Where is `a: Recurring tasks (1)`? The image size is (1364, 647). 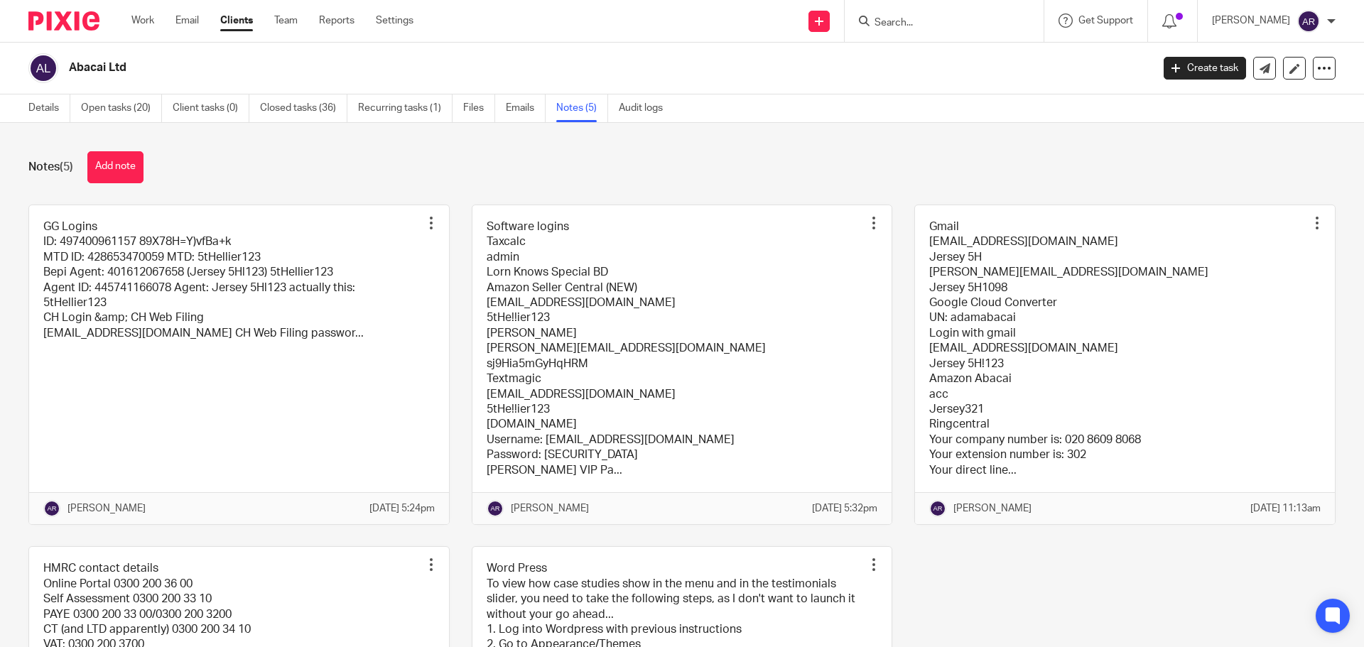 a: Recurring tasks (1) is located at coordinates (405, 108).